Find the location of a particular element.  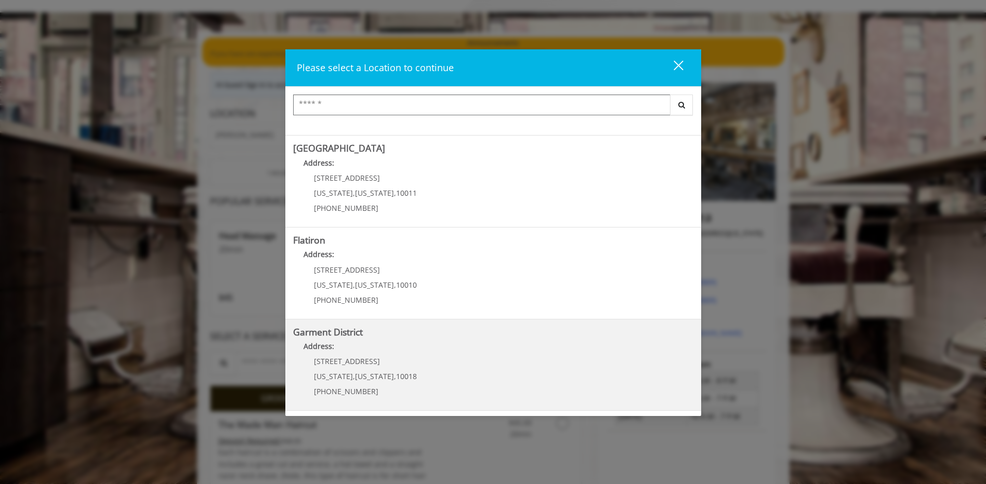

i: Search button is located at coordinates (681, 105).